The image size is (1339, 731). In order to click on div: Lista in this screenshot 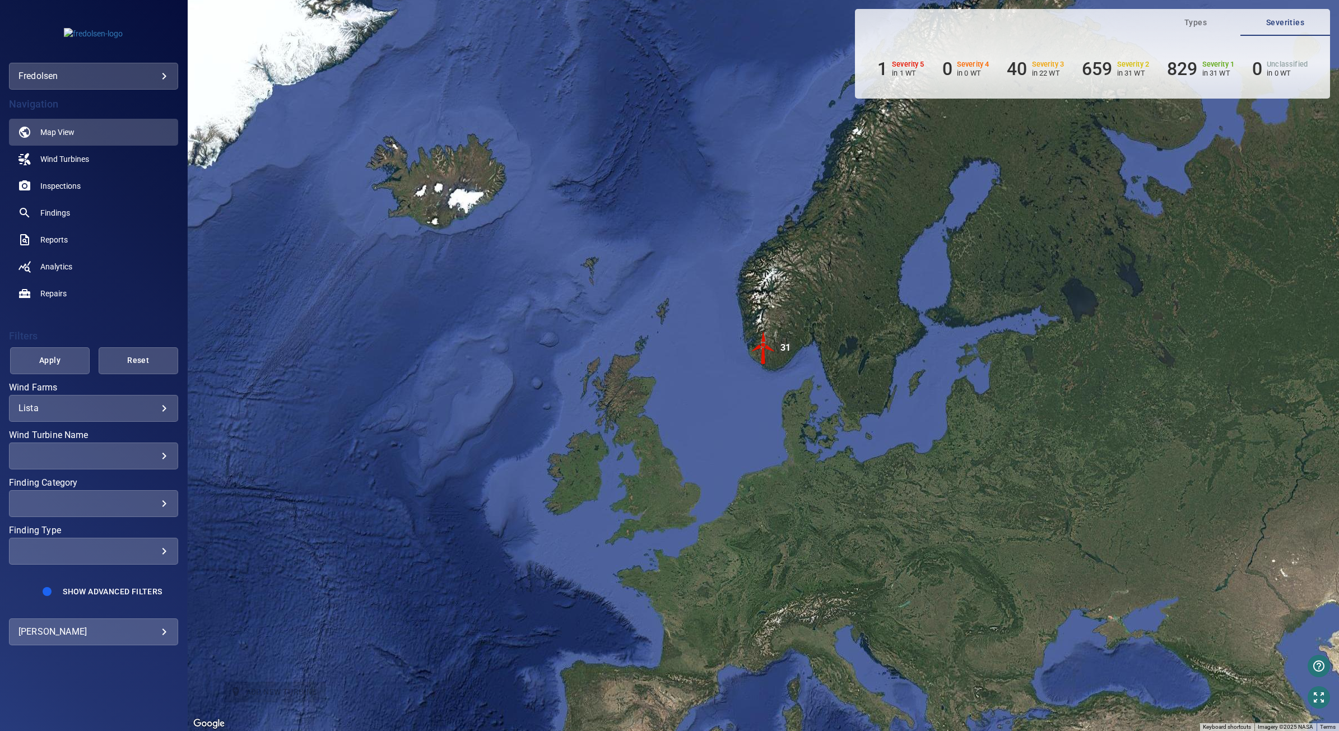, I will do `click(94, 408)`.